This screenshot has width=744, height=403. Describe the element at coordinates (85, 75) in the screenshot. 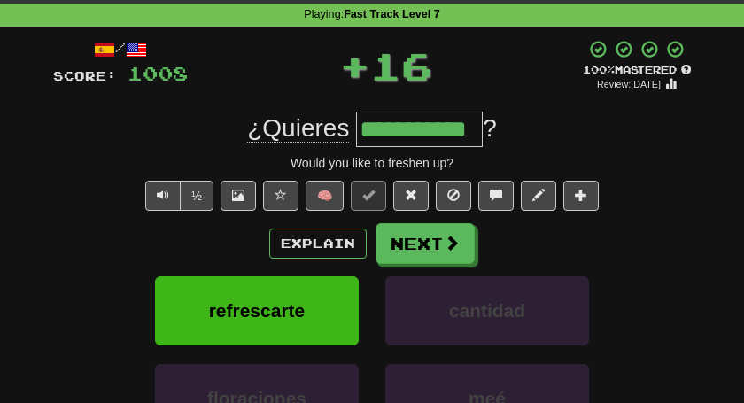

I see `span: Score:` at that location.